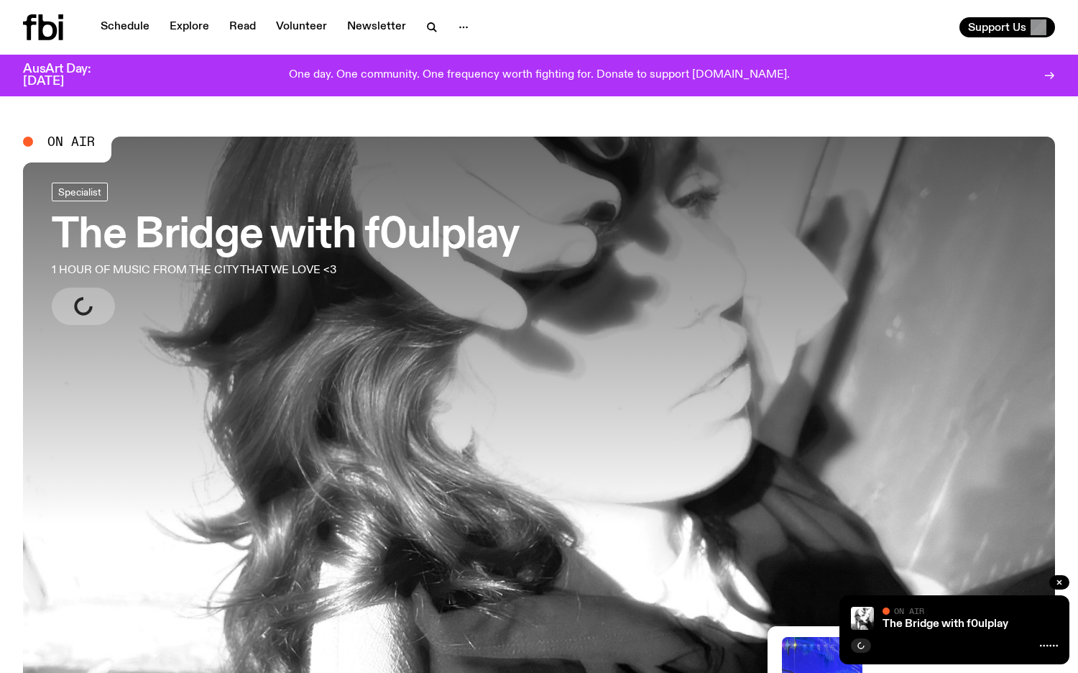 The width and height of the screenshot is (1078, 673). What do you see at coordinates (285, 236) in the screenshot?
I see `h3: The Bridge with f0ulplay` at bounding box center [285, 236].